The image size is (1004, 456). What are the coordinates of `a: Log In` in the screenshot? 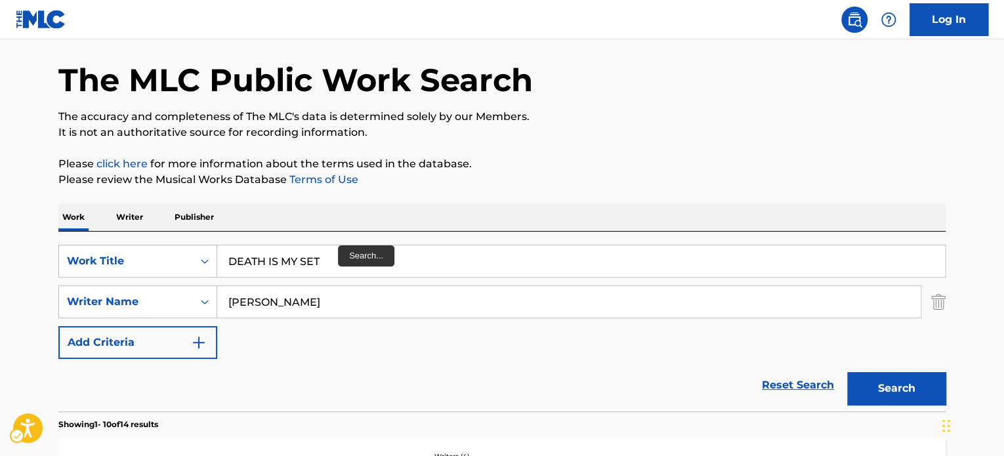 It's located at (949, 20).